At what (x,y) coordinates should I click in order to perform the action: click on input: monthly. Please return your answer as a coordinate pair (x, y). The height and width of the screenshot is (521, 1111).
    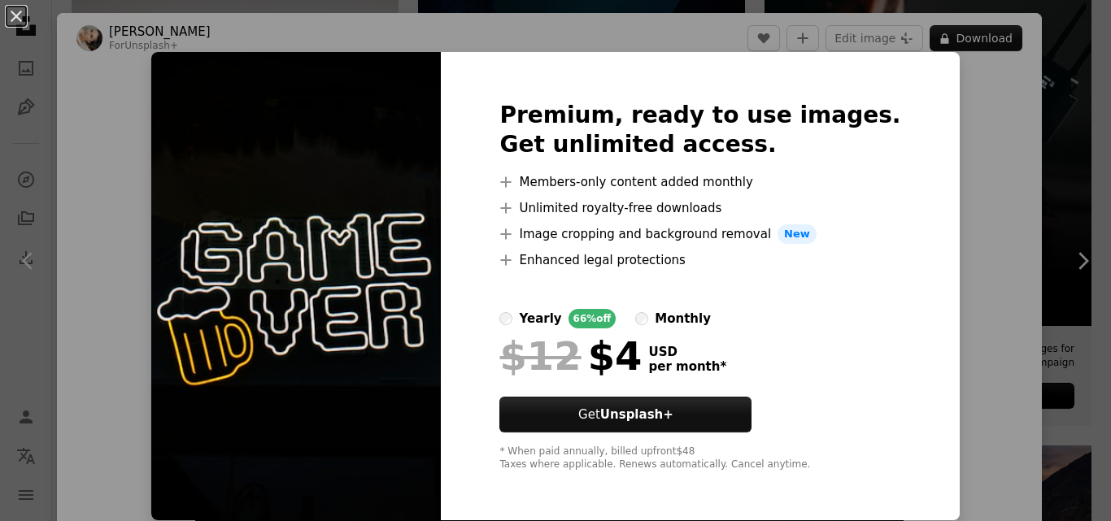
    Looking at the image, I should click on (641, 319).